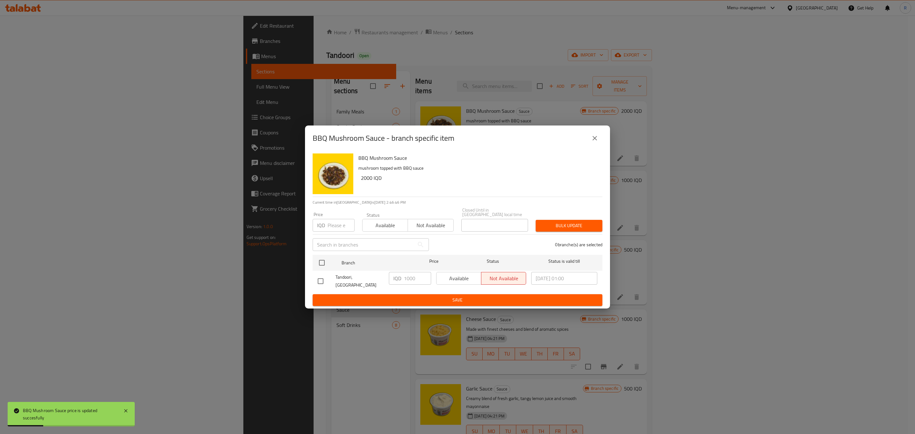  What do you see at coordinates (564, 261) in the screenshot?
I see `span: Status is valid till` at bounding box center [564, 261].